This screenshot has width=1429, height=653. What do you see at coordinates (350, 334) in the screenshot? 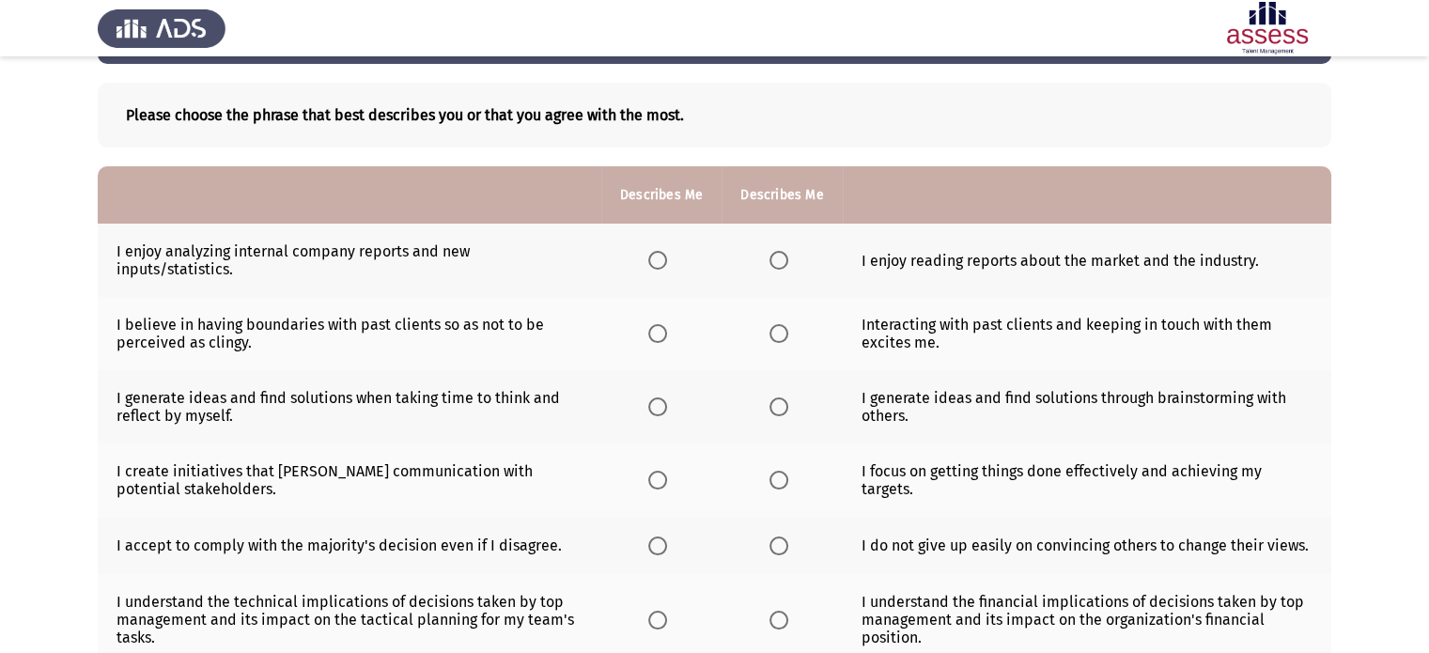
I see `td: I believe in having boundaries with past clients so as not to be perceived as clingy.` at bounding box center [350, 334].